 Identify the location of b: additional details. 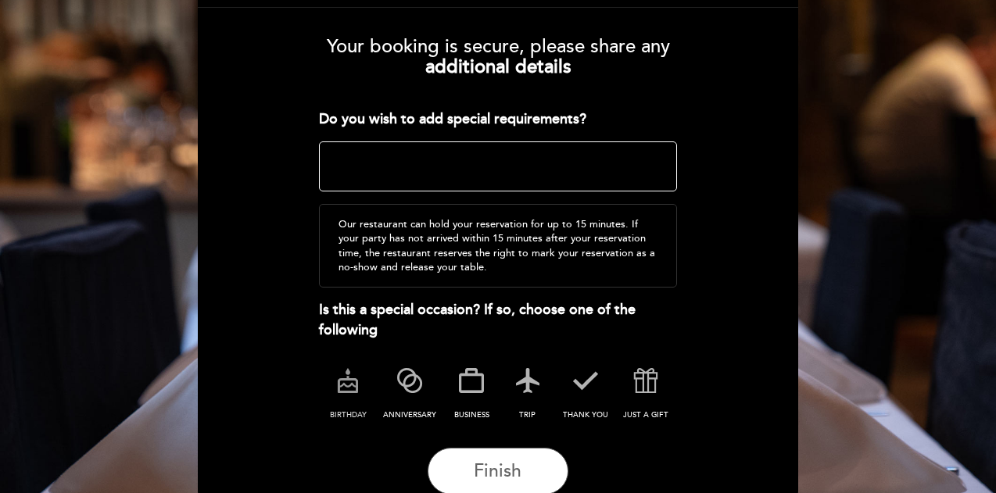
(498, 66).